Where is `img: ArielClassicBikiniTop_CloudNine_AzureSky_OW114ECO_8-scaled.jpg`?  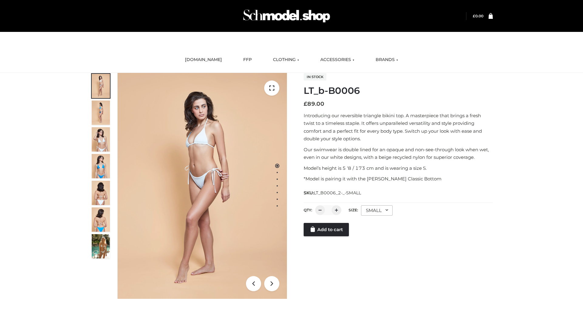 img: ArielClassicBikiniTop_CloudNine_AzureSky_OW114ECO_8-scaled.jpg is located at coordinates (101, 220).